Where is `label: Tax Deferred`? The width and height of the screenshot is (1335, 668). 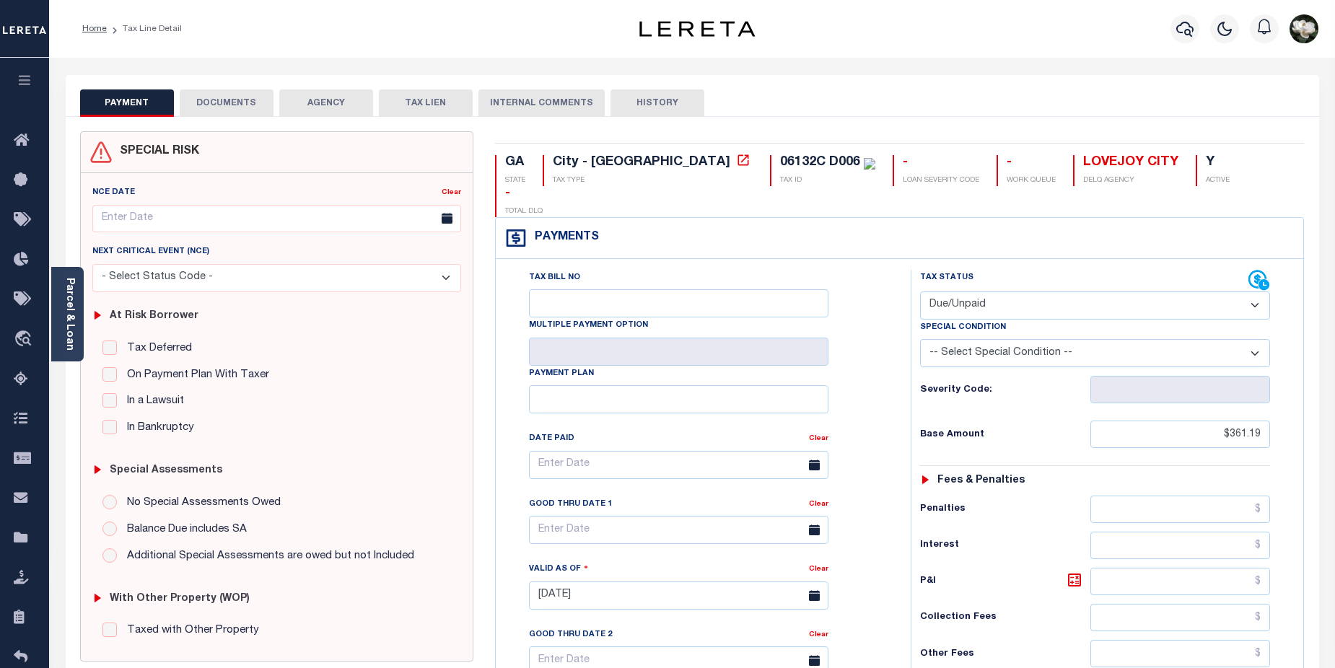 label: Tax Deferred is located at coordinates (156, 348).